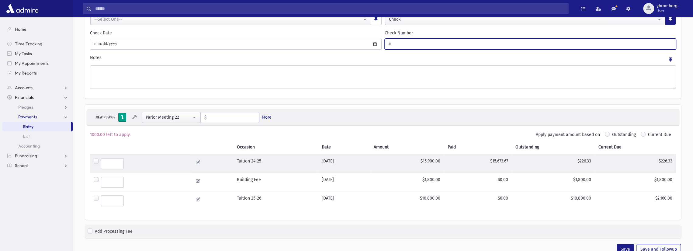  Describe the element at coordinates (667, 11) in the screenshot. I see `span: User` at that location.